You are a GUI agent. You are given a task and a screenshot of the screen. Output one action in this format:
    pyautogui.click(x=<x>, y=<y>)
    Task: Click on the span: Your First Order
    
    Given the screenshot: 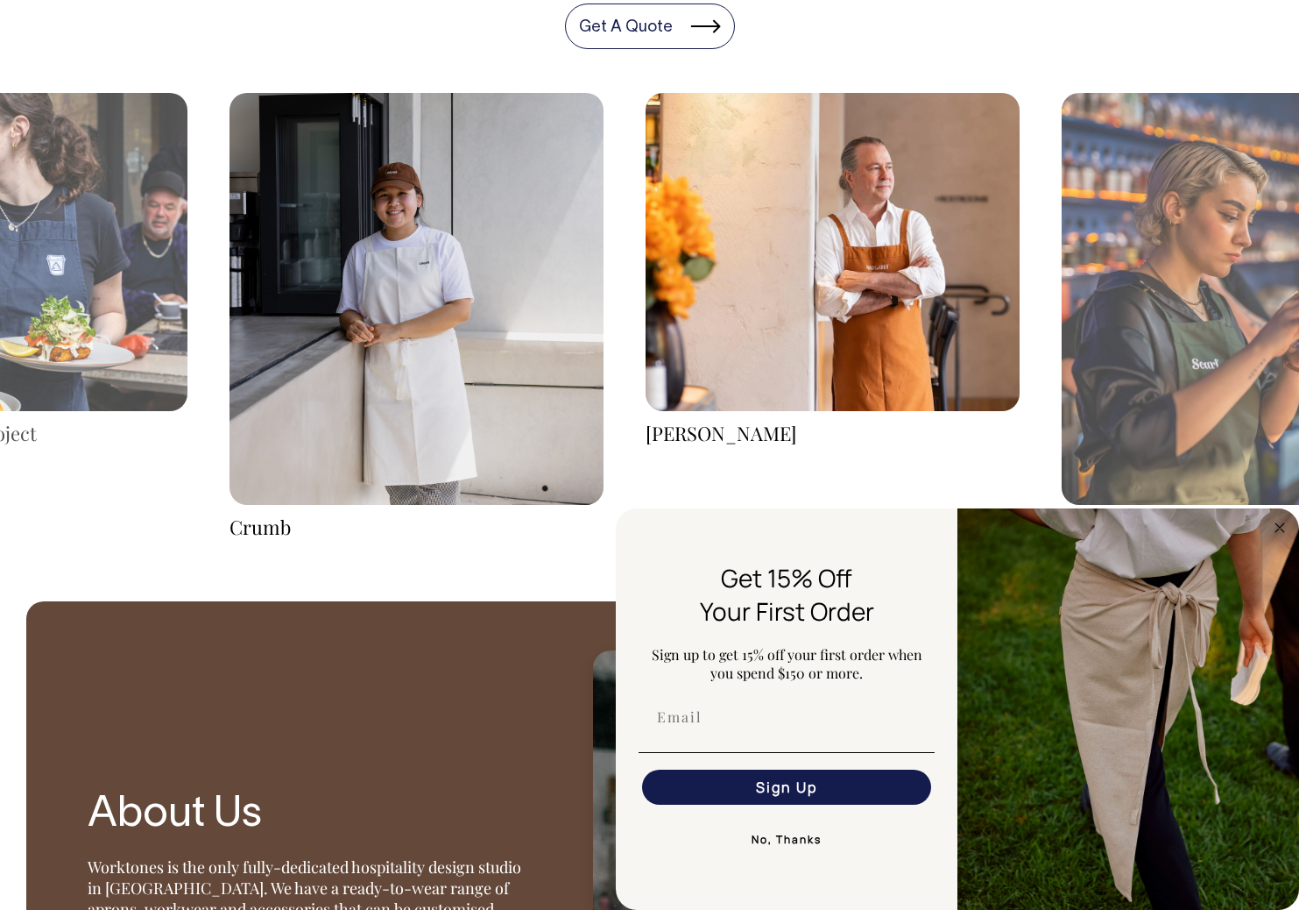 What is the action you would take?
    pyautogui.click(x=787, y=611)
    